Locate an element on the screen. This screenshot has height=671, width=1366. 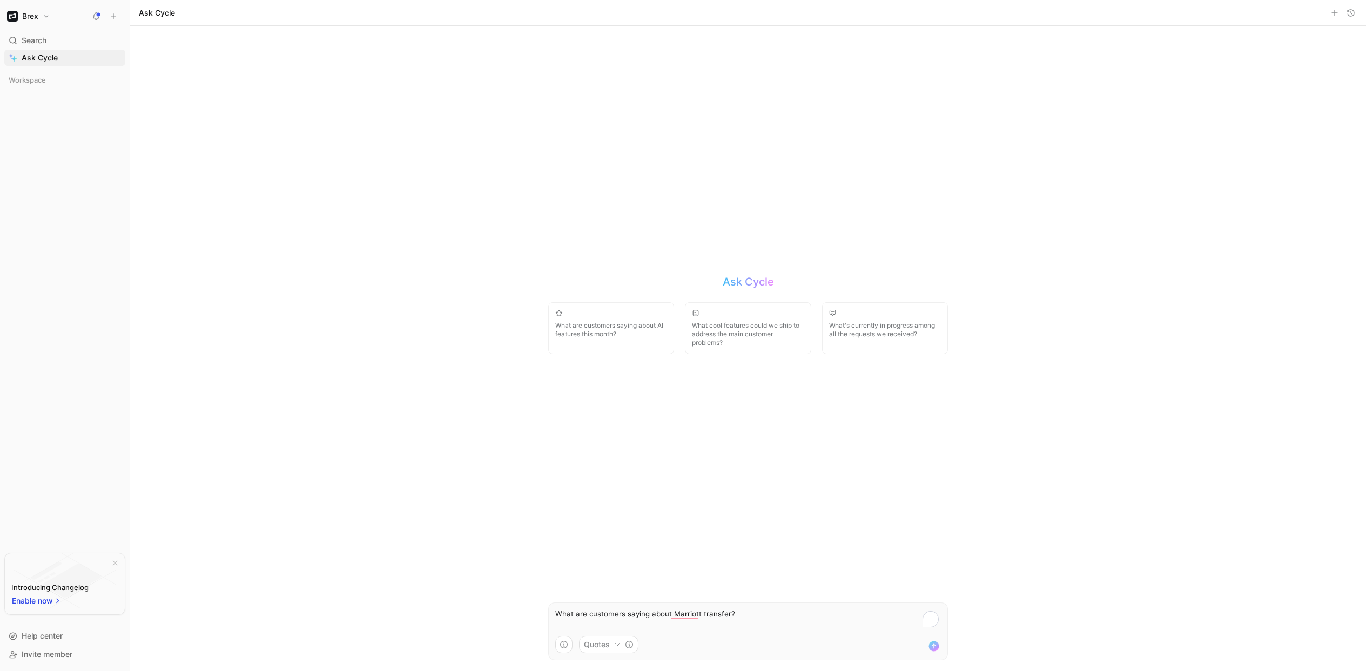
span: Workspace is located at coordinates (27, 80).